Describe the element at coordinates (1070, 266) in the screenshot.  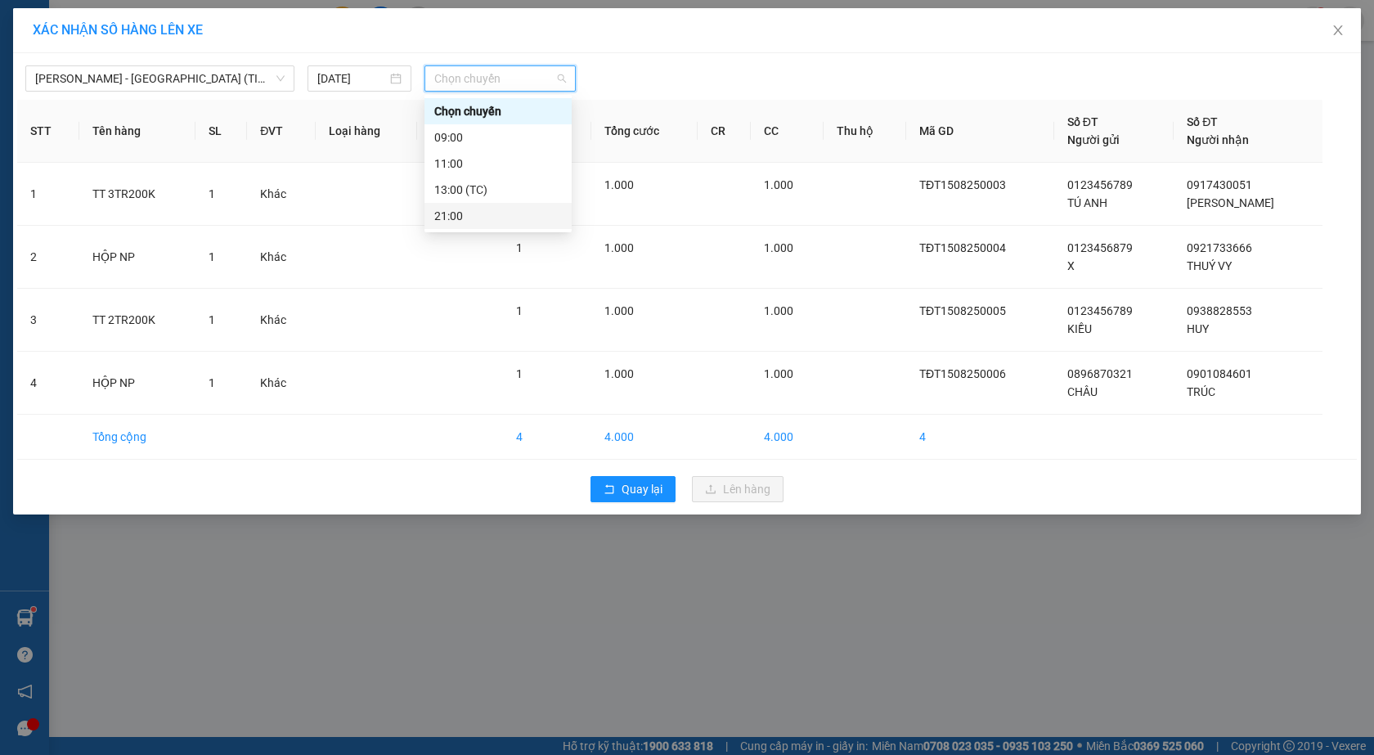
I see `span: X` at that location.